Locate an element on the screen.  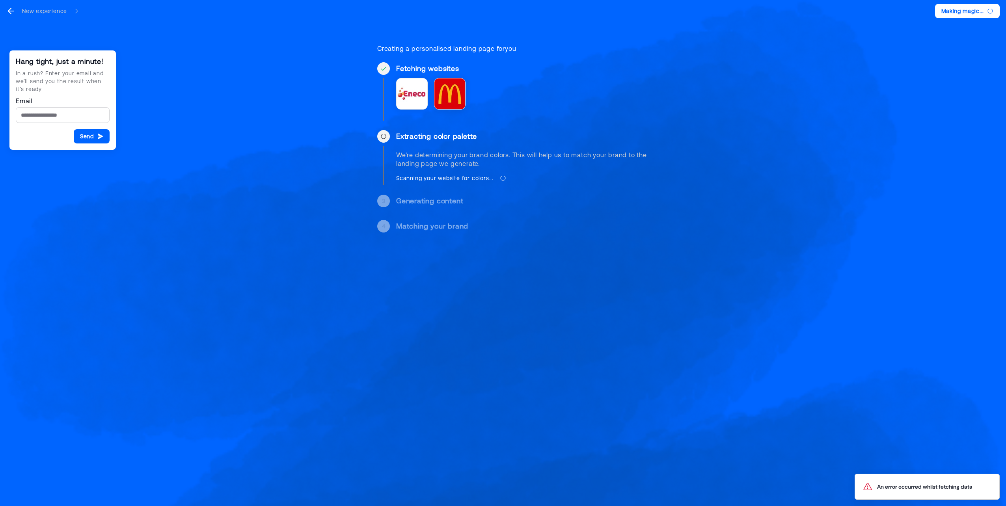
div: Hang tight, just a minute! is located at coordinates (63, 61).